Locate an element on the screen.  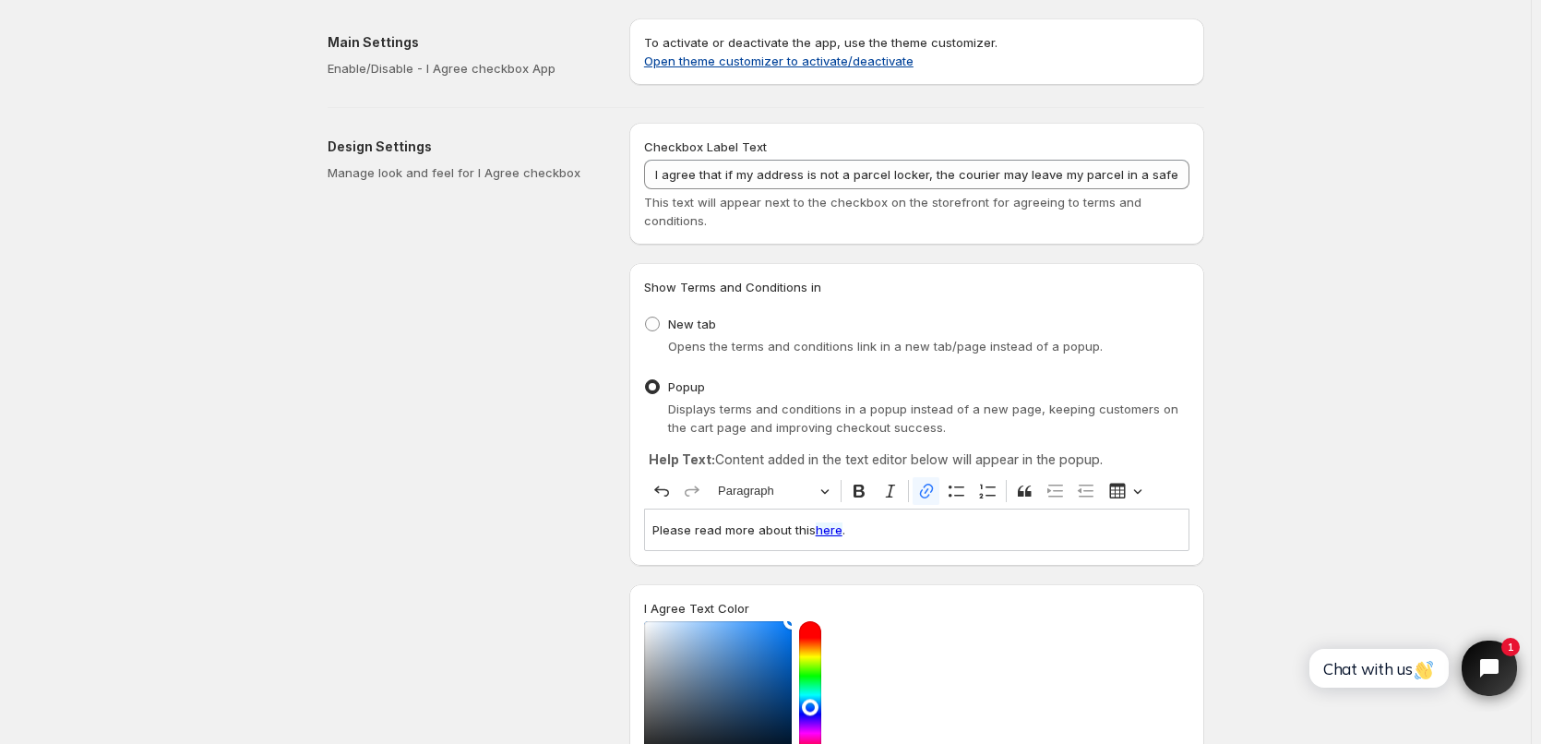
strong: Help Text: is located at coordinates (682, 459).